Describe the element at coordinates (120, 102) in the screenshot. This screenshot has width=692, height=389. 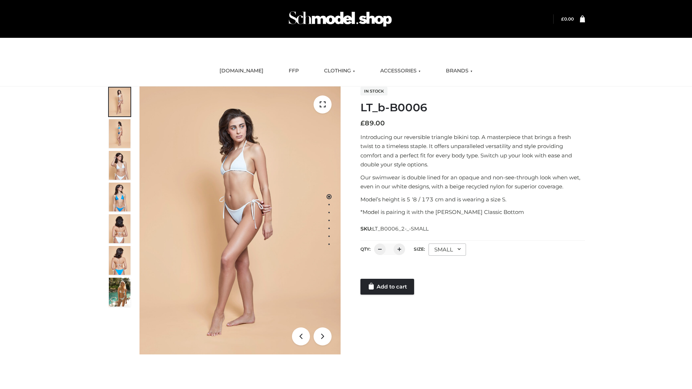
I see `img: ArielClassicBikiniTop_CloudNine_AzureSky_OW114ECO_1-scaled.jpg` at that location.